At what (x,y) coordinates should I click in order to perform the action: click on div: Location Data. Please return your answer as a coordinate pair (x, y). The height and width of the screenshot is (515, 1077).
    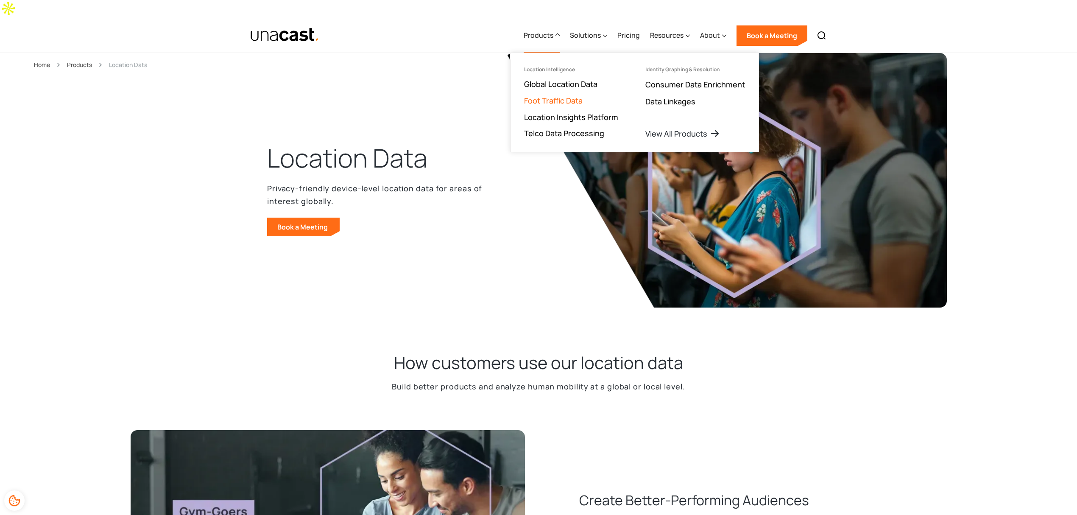
    Looking at the image, I should click on (128, 64).